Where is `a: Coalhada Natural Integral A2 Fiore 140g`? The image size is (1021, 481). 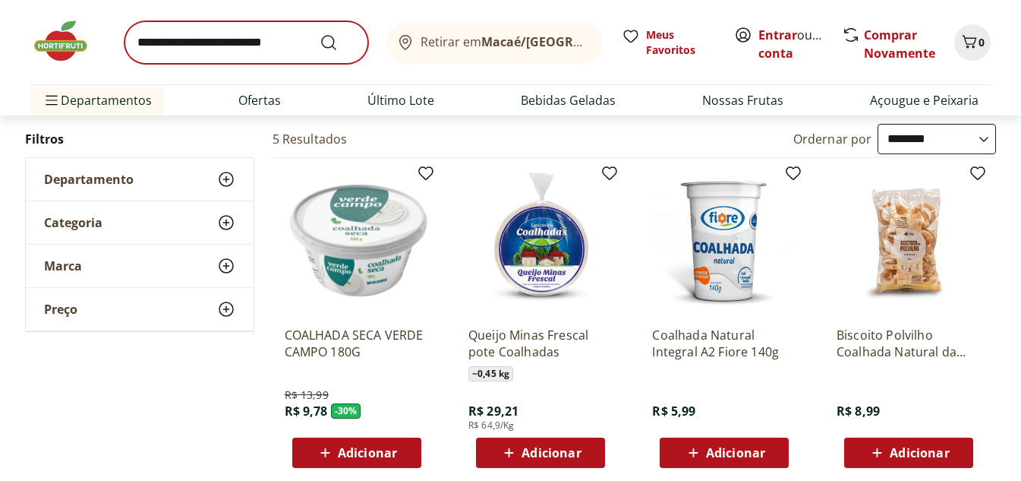
a: Coalhada Natural Integral A2 Fiore 140g is located at coordinates (724, 343).